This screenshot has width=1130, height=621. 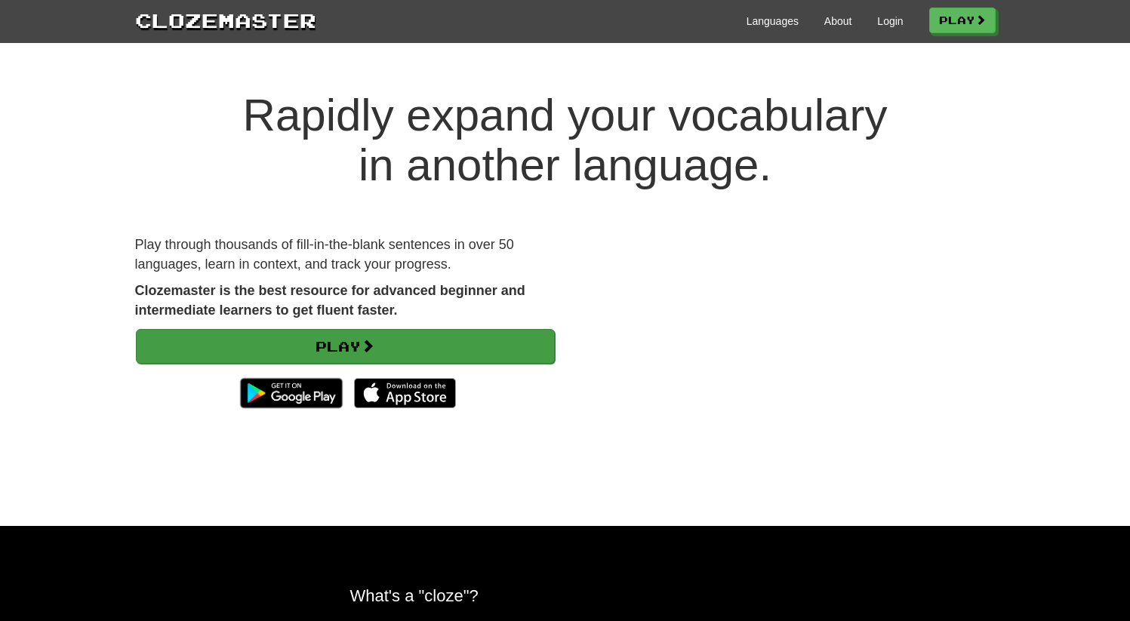 I want to click on img: Get it on Google Play, so click(x=291, y=393).